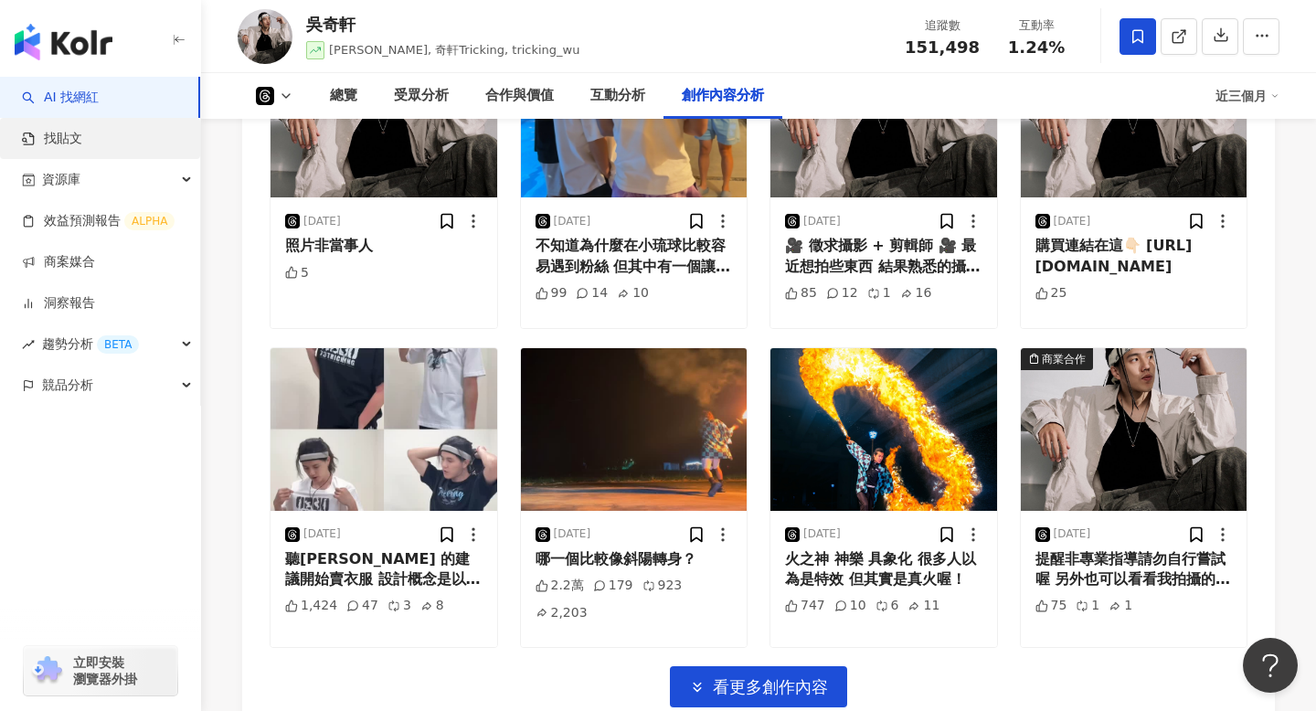 This screenshot has width=1316, height=711. Describe the element at coordinates (384, 246) in the screenshot. I see `div: 照片非當事人` at that location.